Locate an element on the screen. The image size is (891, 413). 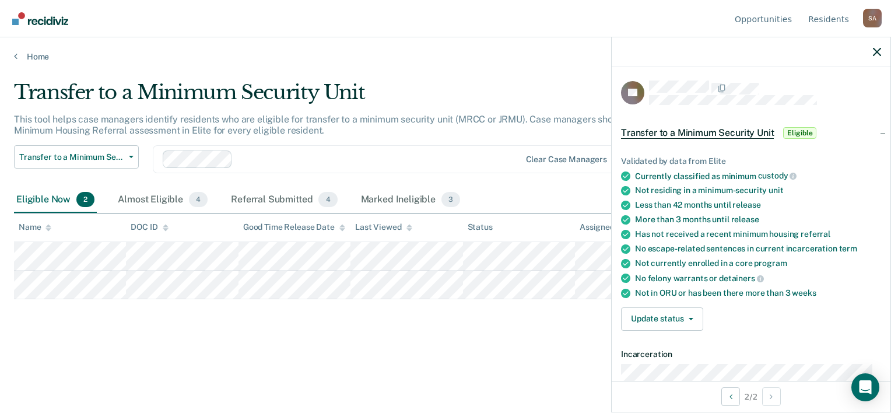
div: Transfer to a Minimum Security UnitEligible is located at coordinates (751, 133).